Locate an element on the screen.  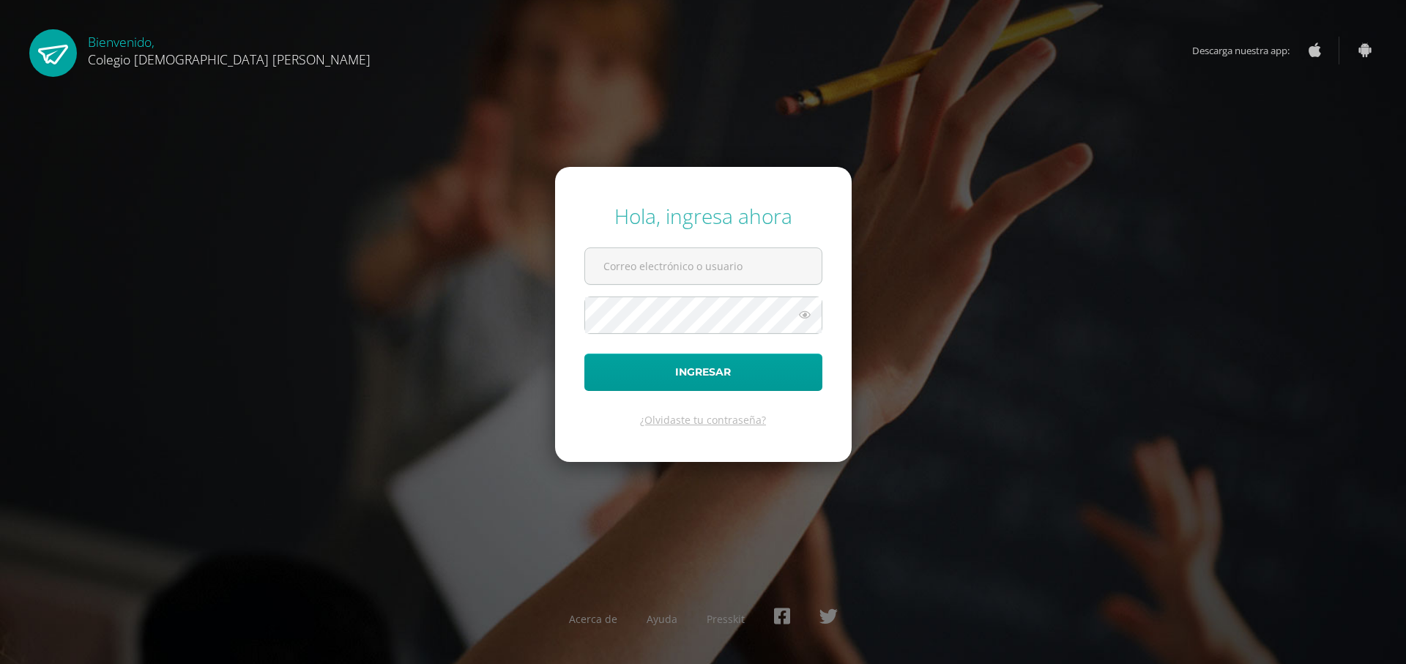
a: Ayuda is located at coordinates (662, 619).